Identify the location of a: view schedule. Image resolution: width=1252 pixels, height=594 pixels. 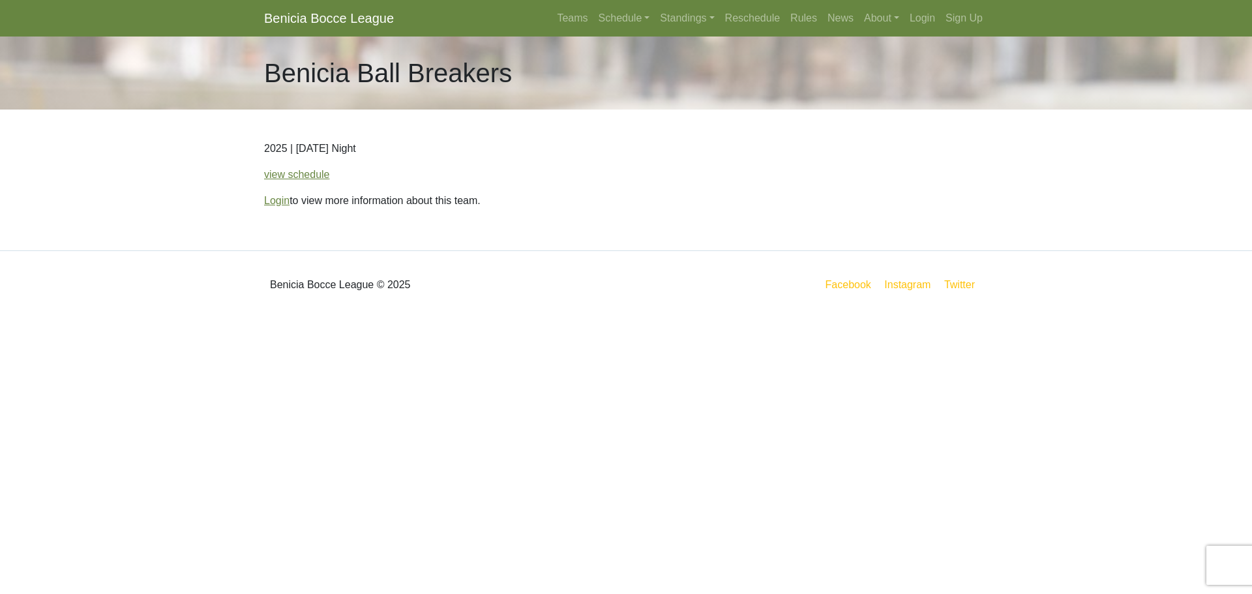
(297, 174).